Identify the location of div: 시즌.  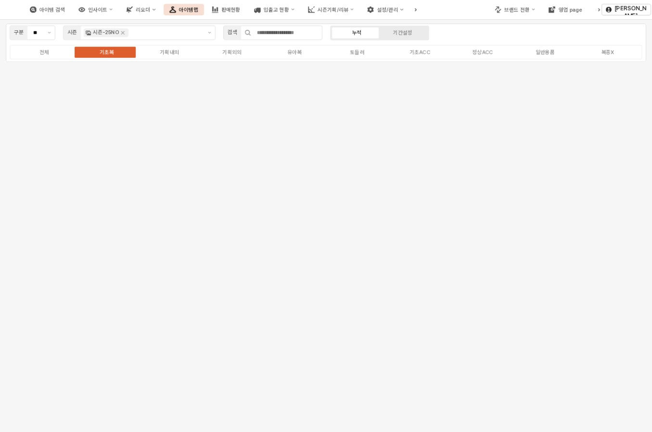
(72, 33).